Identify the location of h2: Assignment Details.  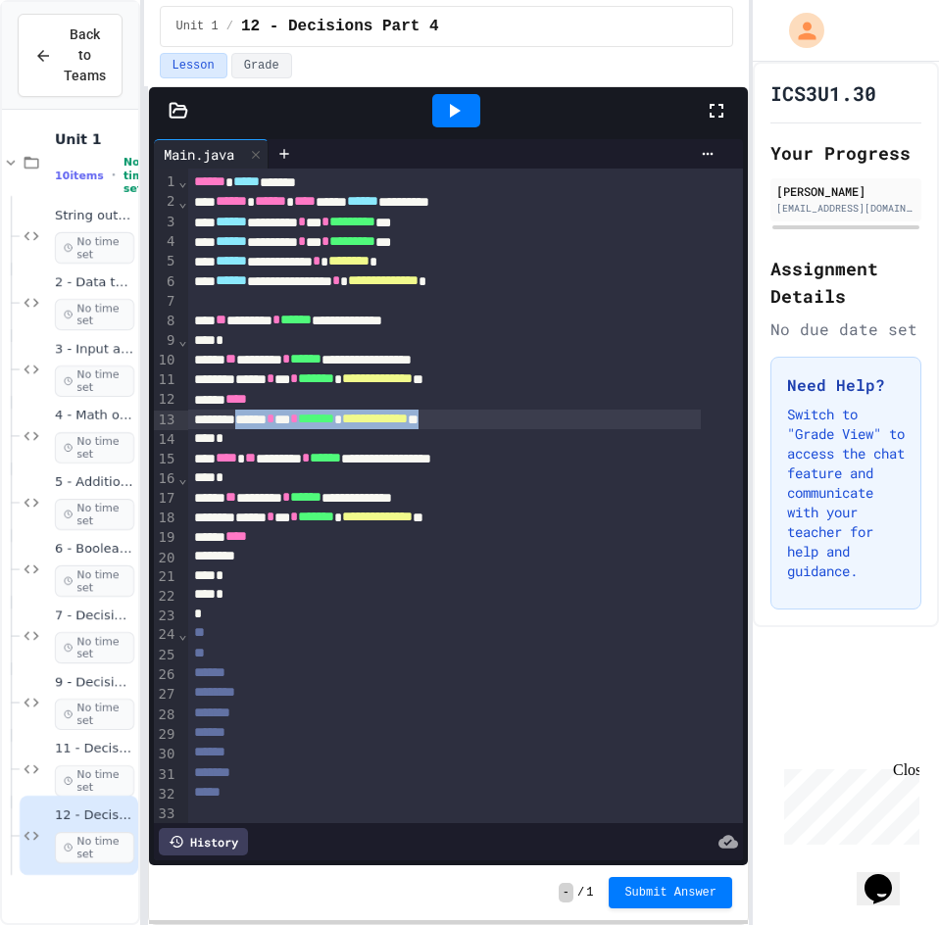
(846, 282).